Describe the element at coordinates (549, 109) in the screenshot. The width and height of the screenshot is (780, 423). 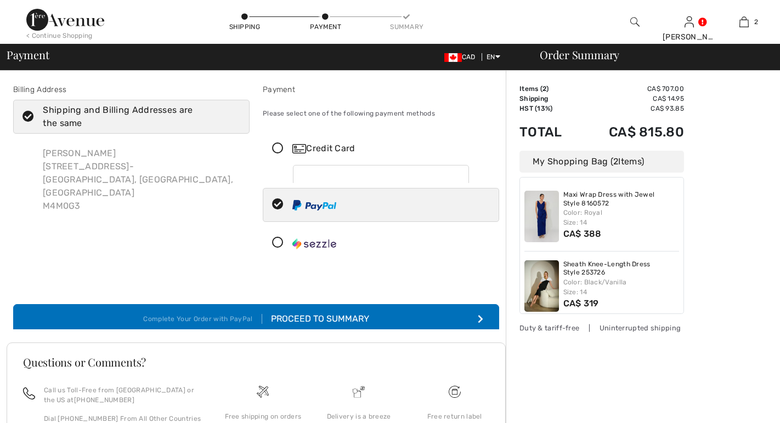
I see `td: HST (13%)` at that location.